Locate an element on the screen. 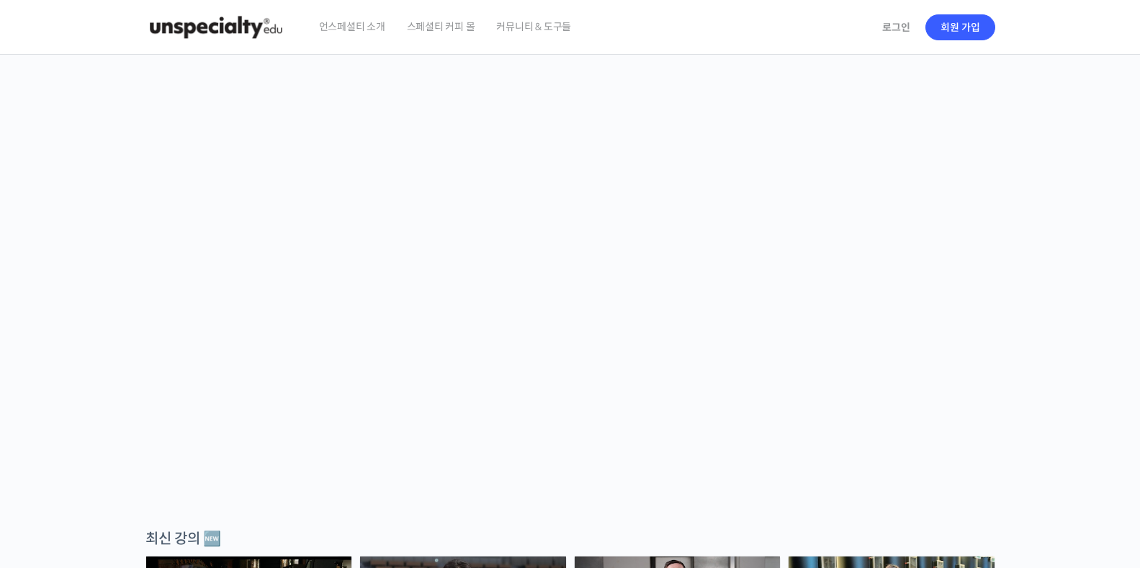 The image size is (1140, 568). div: 최신 강의 🆕 is located at coordinates (570, 539).